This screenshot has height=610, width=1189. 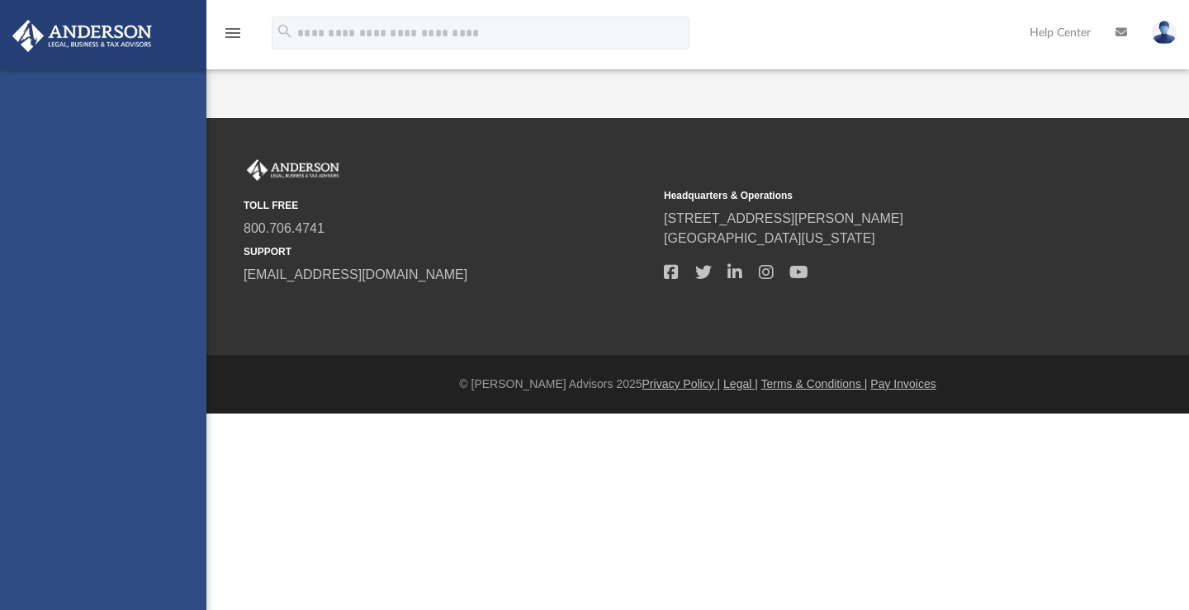 What do you see at coordinates (284, 228) in the screenshot?
I see `a: 800.706.4741` at bounding box center [284, 228].